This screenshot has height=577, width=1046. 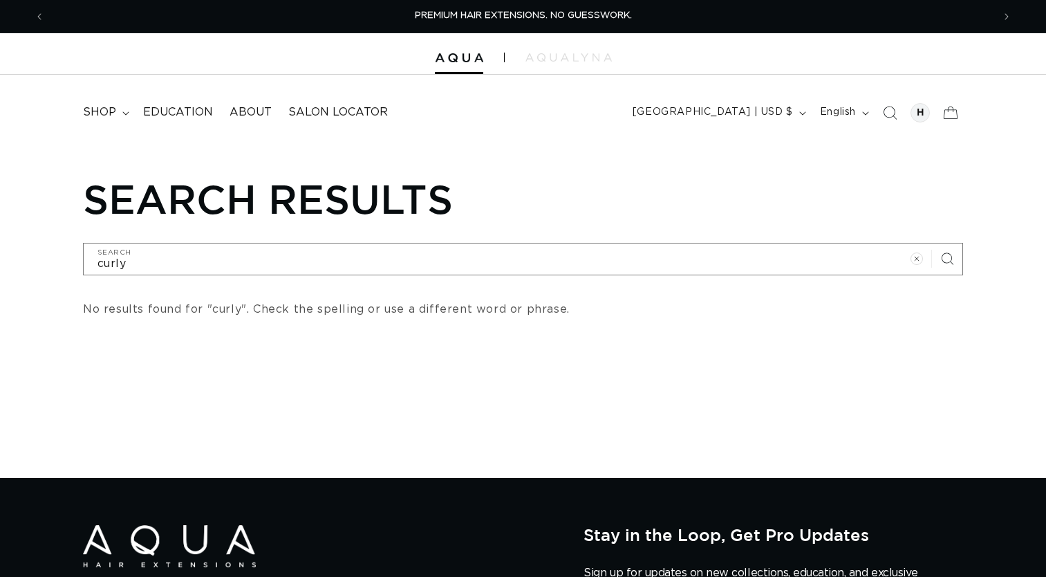 What do you see at coordinates (1007, 17) in the screenshot?
I see `button: Next announcement` at bounding box center [1007, 17].